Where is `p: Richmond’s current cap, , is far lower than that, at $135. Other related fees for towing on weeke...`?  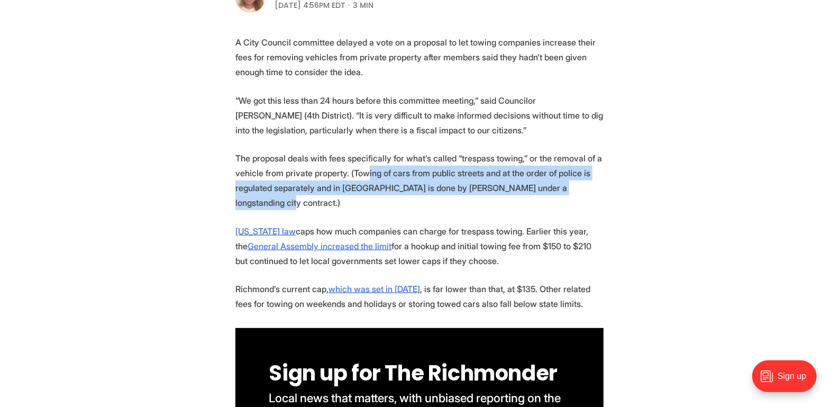 p: Richmond’s current cap, , is far lower than that, at $135. Other related fees for towing on weeke... is located at coordinates (419, 296).